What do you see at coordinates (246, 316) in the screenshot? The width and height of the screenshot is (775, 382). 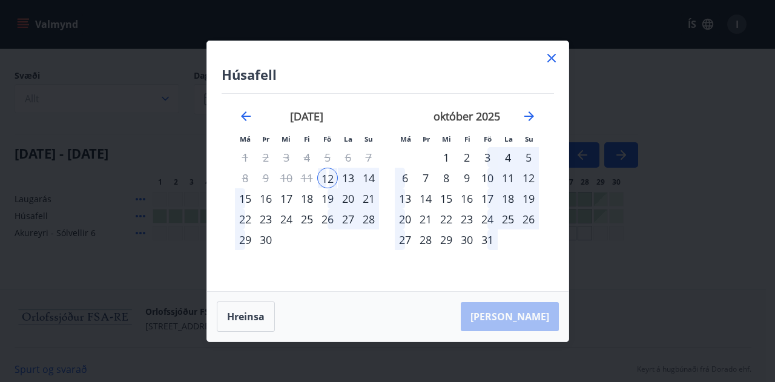 I see `button: Hreinsa` at bounding box center [246, 316].